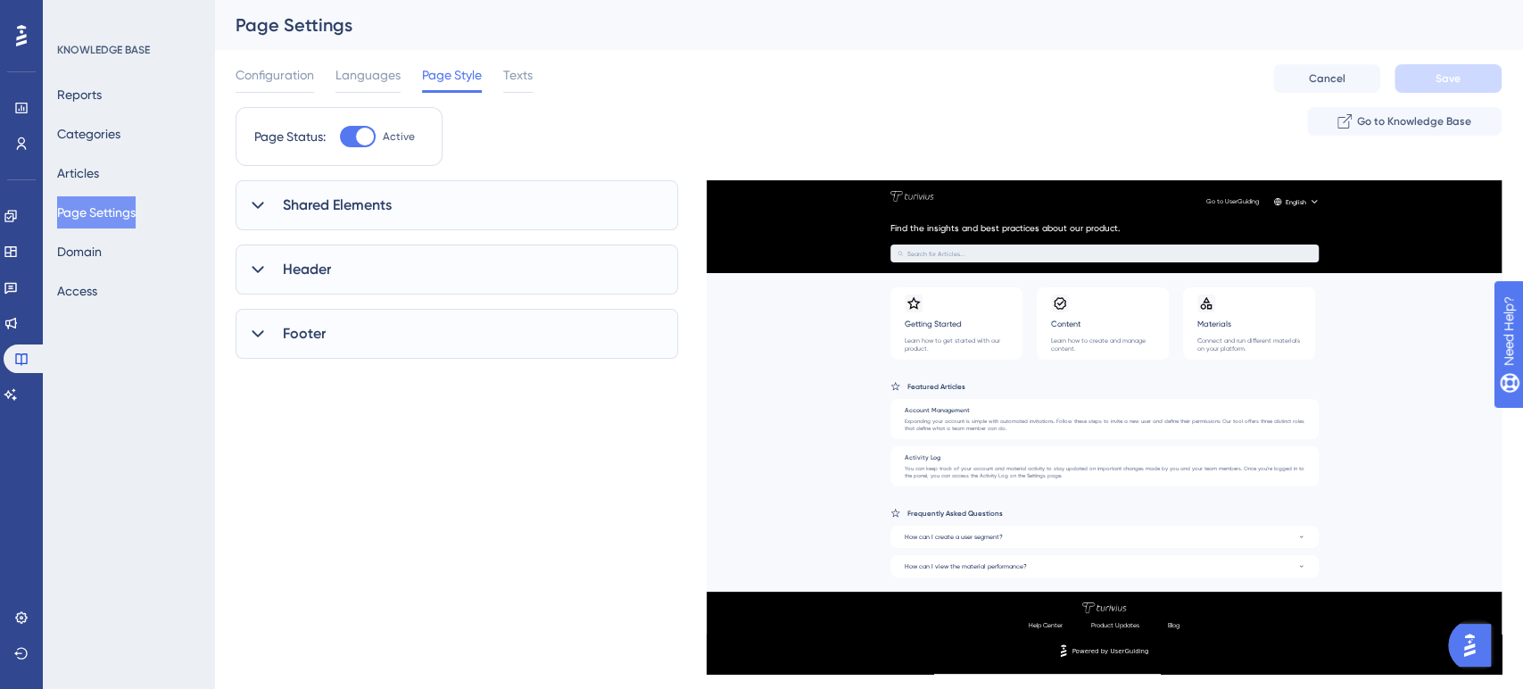 The width and height of the screenshot is (1523, 689). I want to click on span: Cancel, so click(1327, 79).